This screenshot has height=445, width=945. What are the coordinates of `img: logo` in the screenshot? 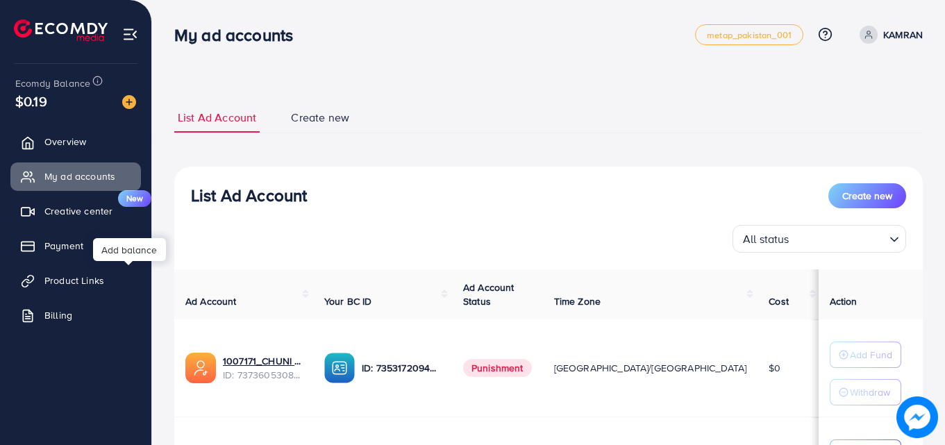 It's located at (60, 30).